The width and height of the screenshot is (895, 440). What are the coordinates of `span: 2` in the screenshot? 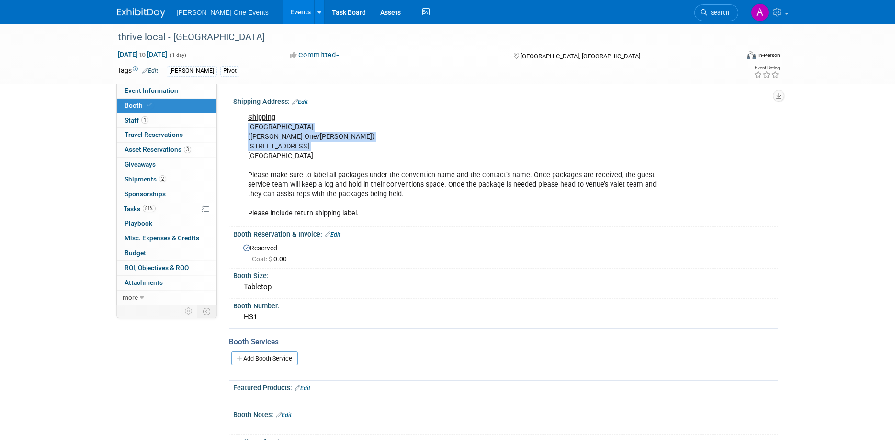 It's located at (162, 179).